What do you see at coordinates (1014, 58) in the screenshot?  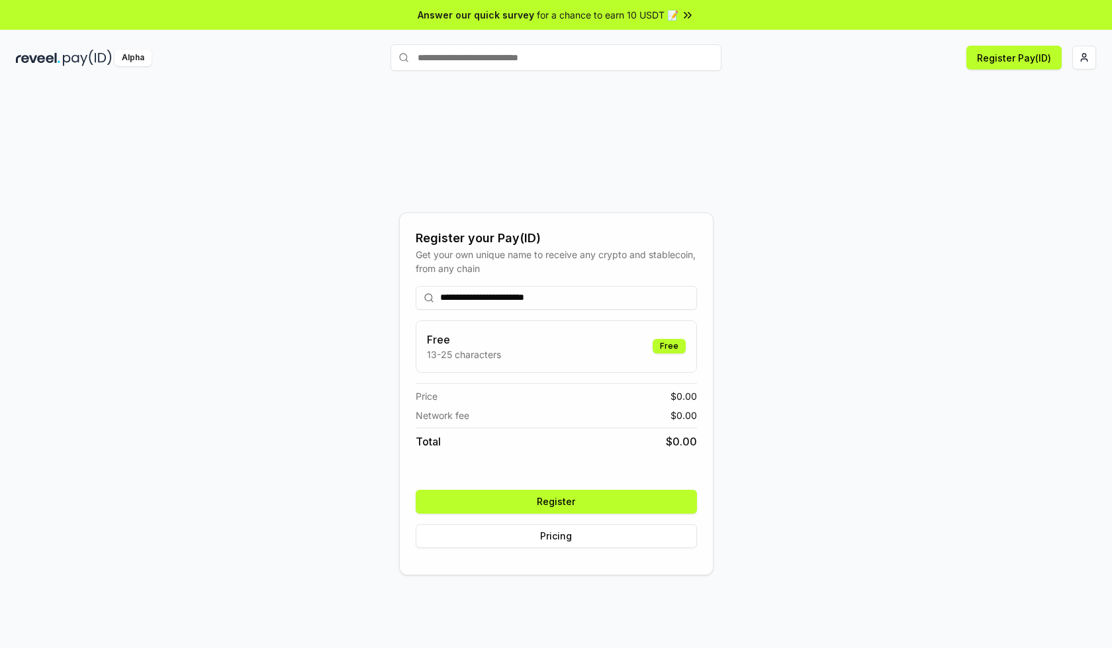 I see `button: Register Pay(ID)` at bounding box center [1014, 58].